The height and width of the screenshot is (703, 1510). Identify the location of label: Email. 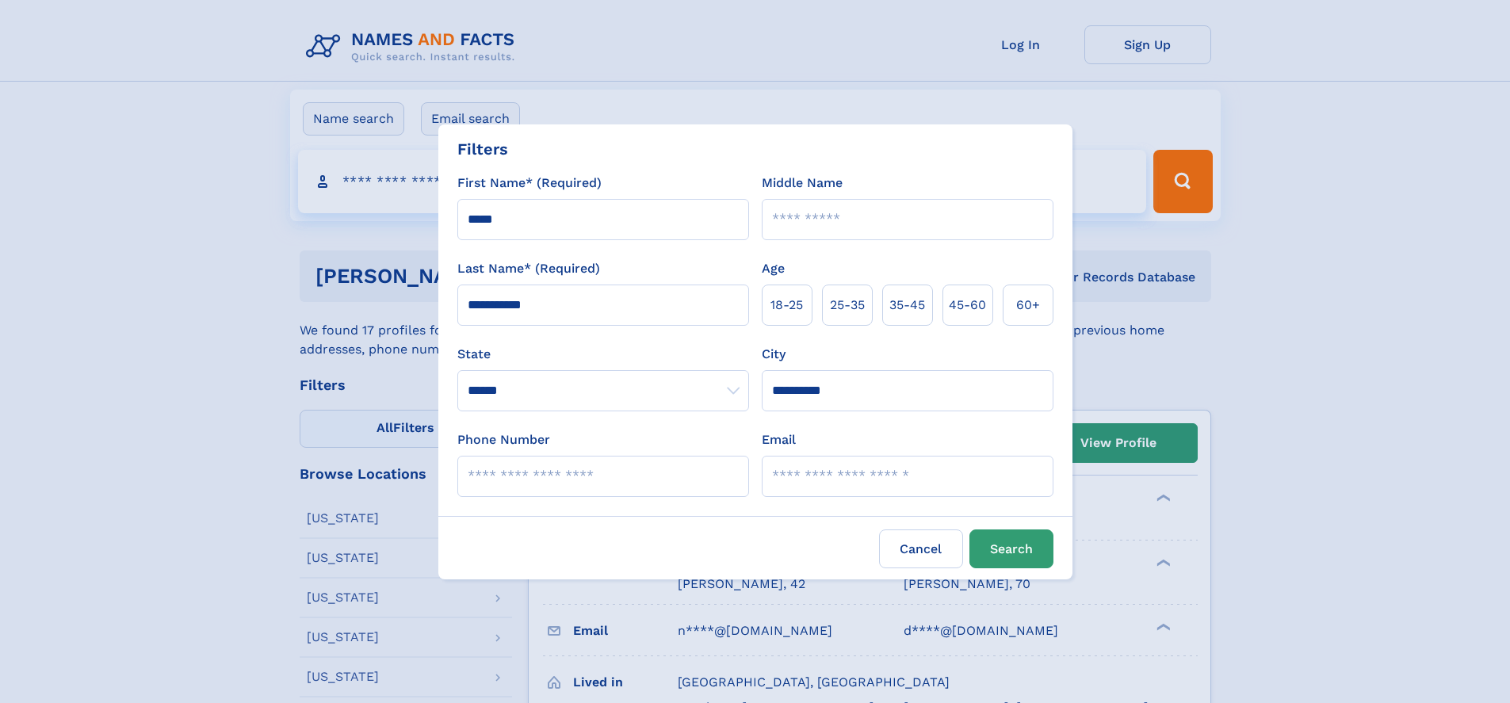
(778, 440).